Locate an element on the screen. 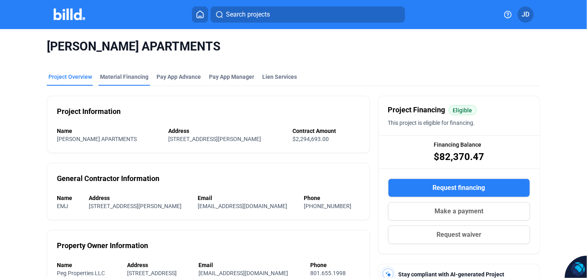  div: Project Overview is located at coordinates (70, 77).